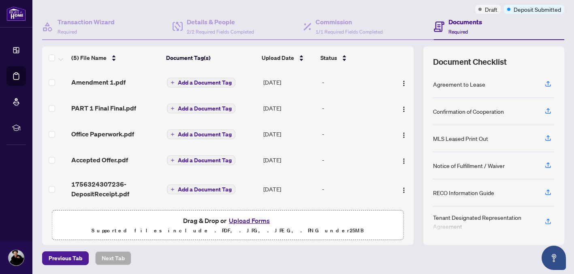 Image resolution: width=574 pixels, height=274 pixels. I want to click on h4: Transaction Wizard, so click(86, 22).